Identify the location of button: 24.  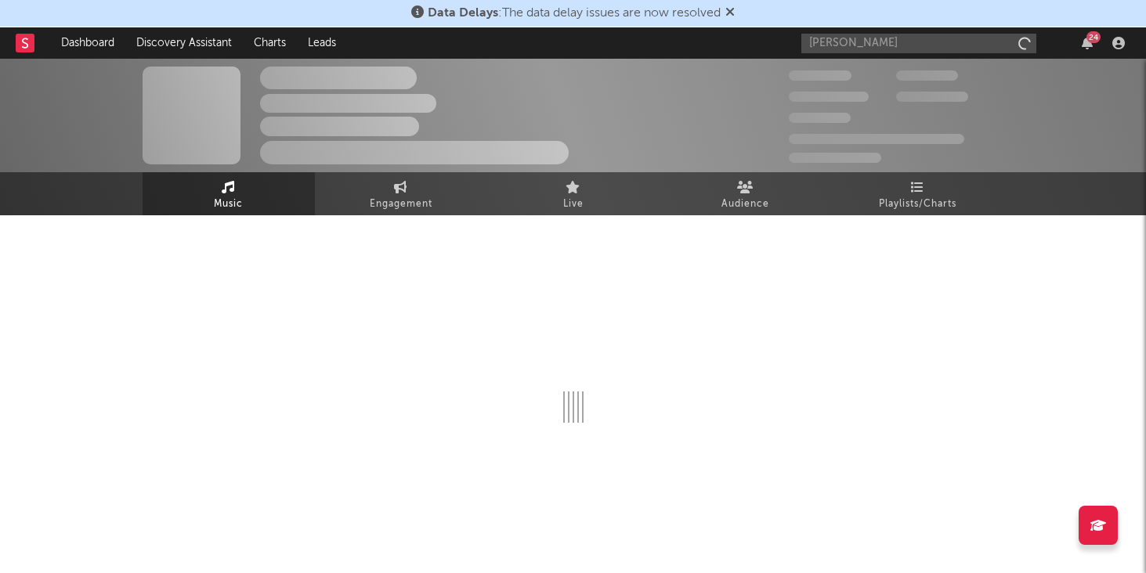
(1087, 43).